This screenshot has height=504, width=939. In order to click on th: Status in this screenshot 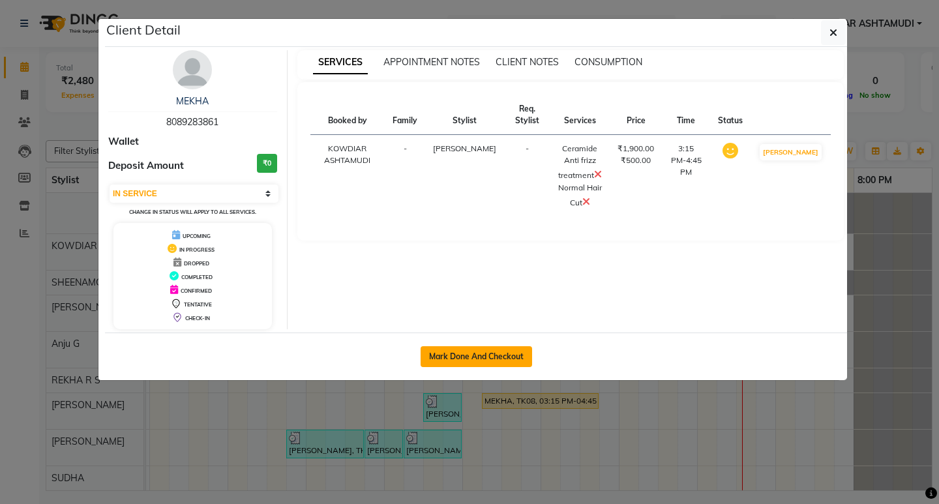, I will do `click(730, 115)`.